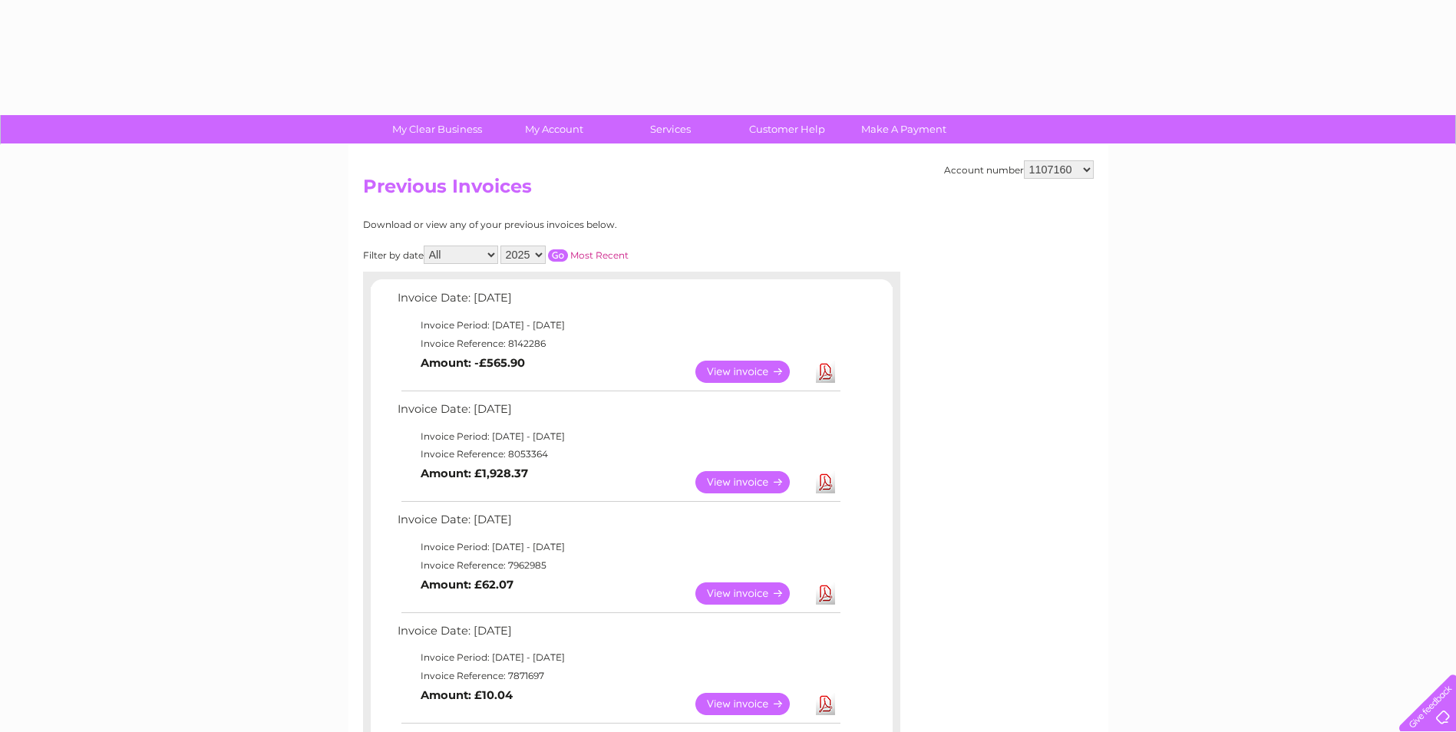 The image size is (1456, 732). I want to click on td: Invoice Reference: 7871697, so click(618, 676).